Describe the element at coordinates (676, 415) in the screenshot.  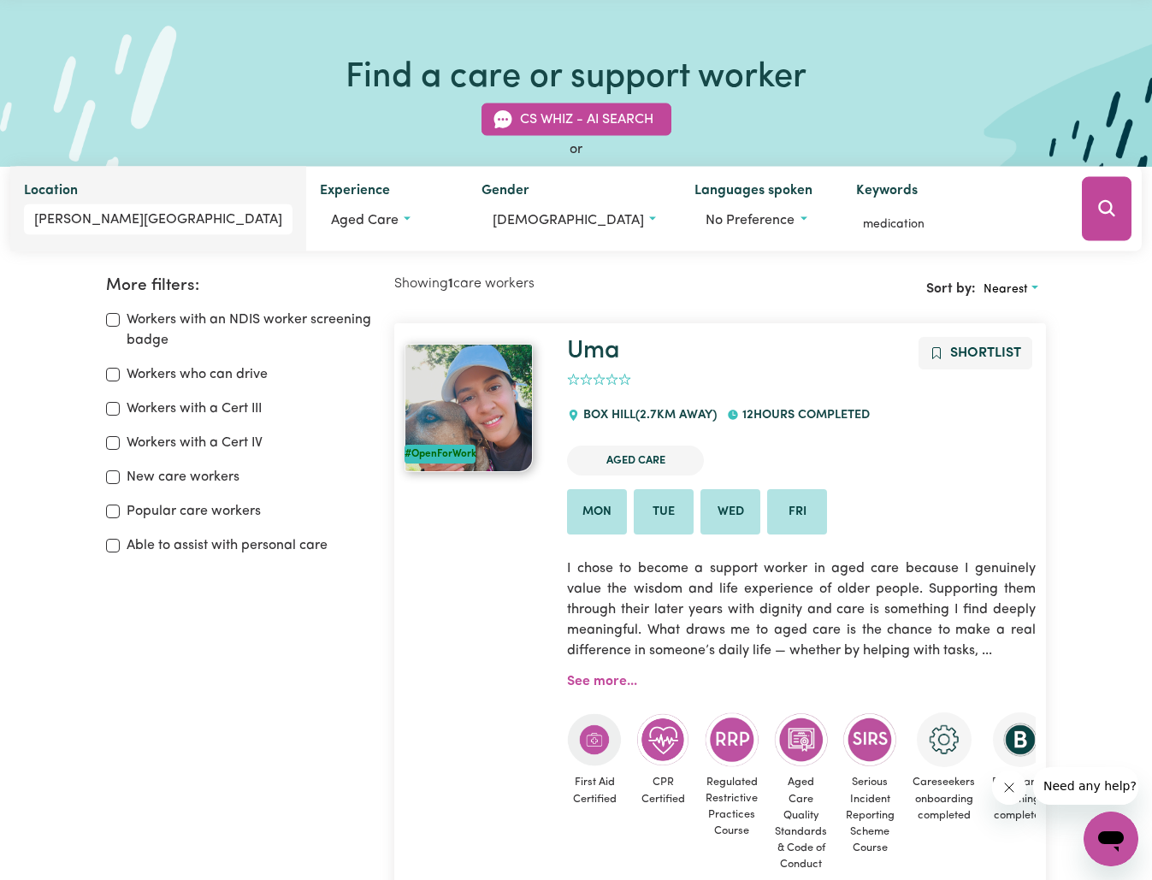
I see `span: ( 2.7 km away)` at that location.